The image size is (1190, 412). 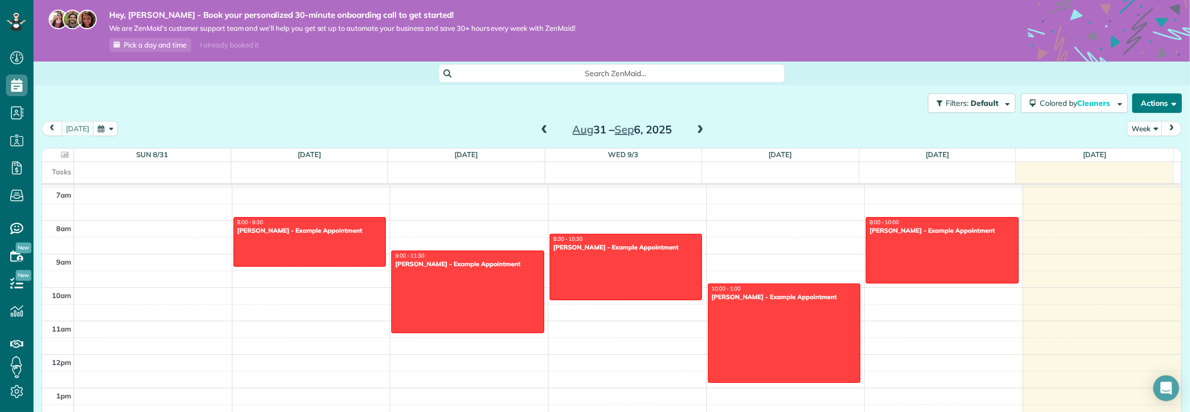 What do you see at coordinates (1094, 103) in the screenshot?
I see `span: Cleaners` at bounding box center [1094, 103].